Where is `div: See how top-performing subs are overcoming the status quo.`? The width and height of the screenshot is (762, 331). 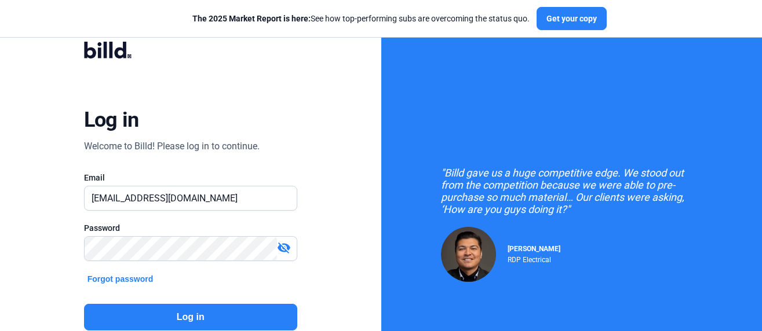
div: See how top-performing subs are overcoming the status quo. is located at coordinates (361, 19).